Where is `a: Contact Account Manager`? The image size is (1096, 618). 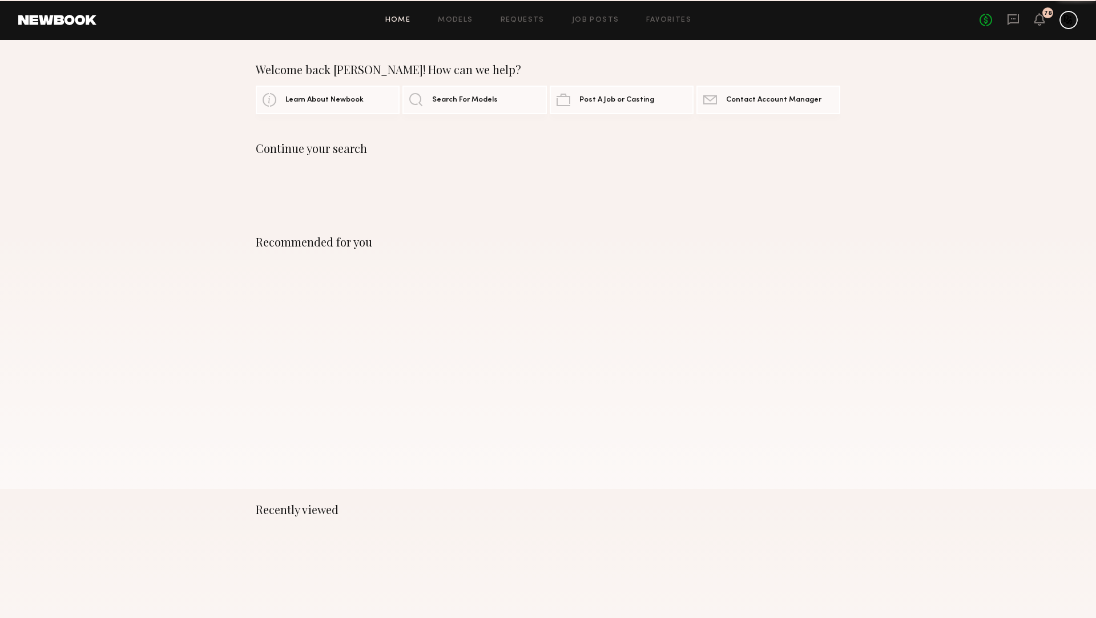
a: Contact Account Manager is located at coordinates (769, 100).